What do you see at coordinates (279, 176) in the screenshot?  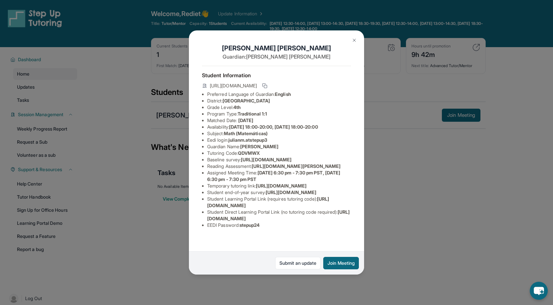 I see `li: Assigned Meeting Time :` at bounding box center [279, 176].